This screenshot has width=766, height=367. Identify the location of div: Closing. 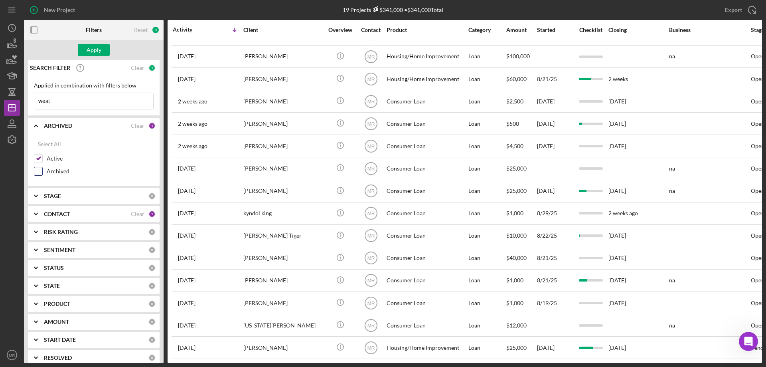
(639, 30).